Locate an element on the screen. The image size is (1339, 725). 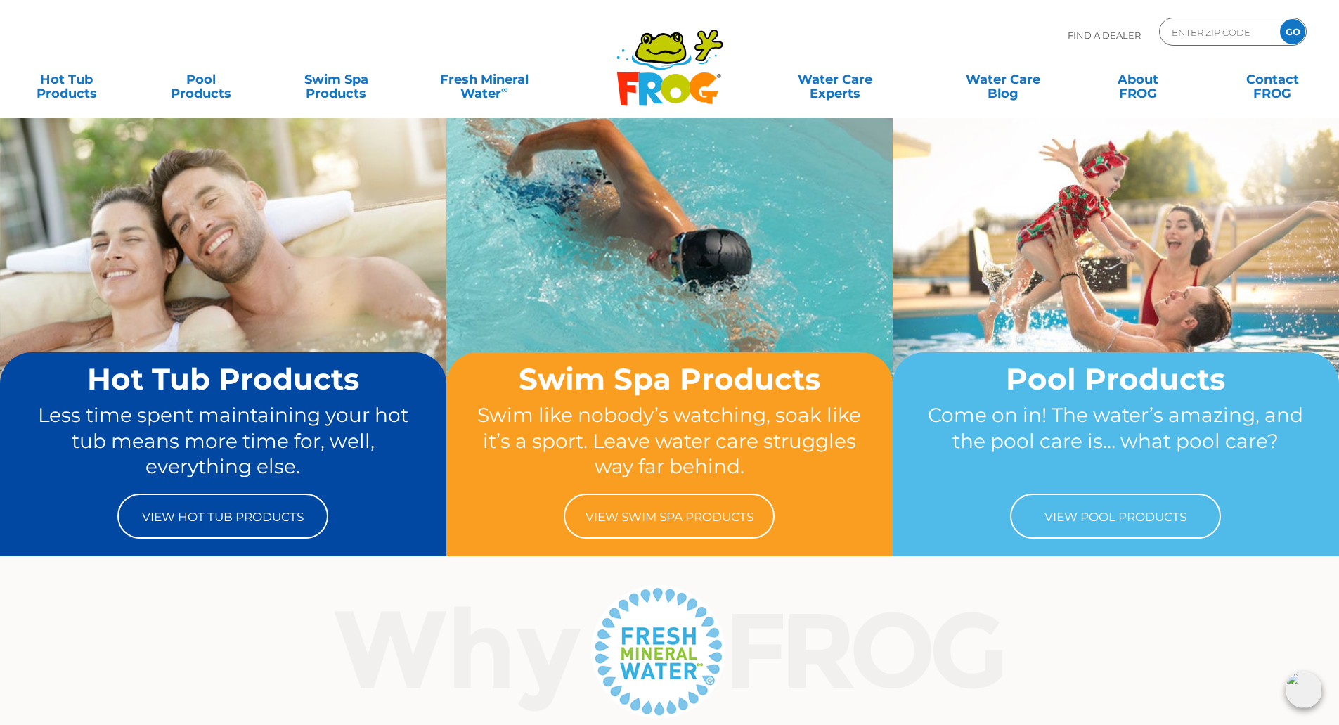
a: Hot TubProducts is located at coordinates (66, 79).